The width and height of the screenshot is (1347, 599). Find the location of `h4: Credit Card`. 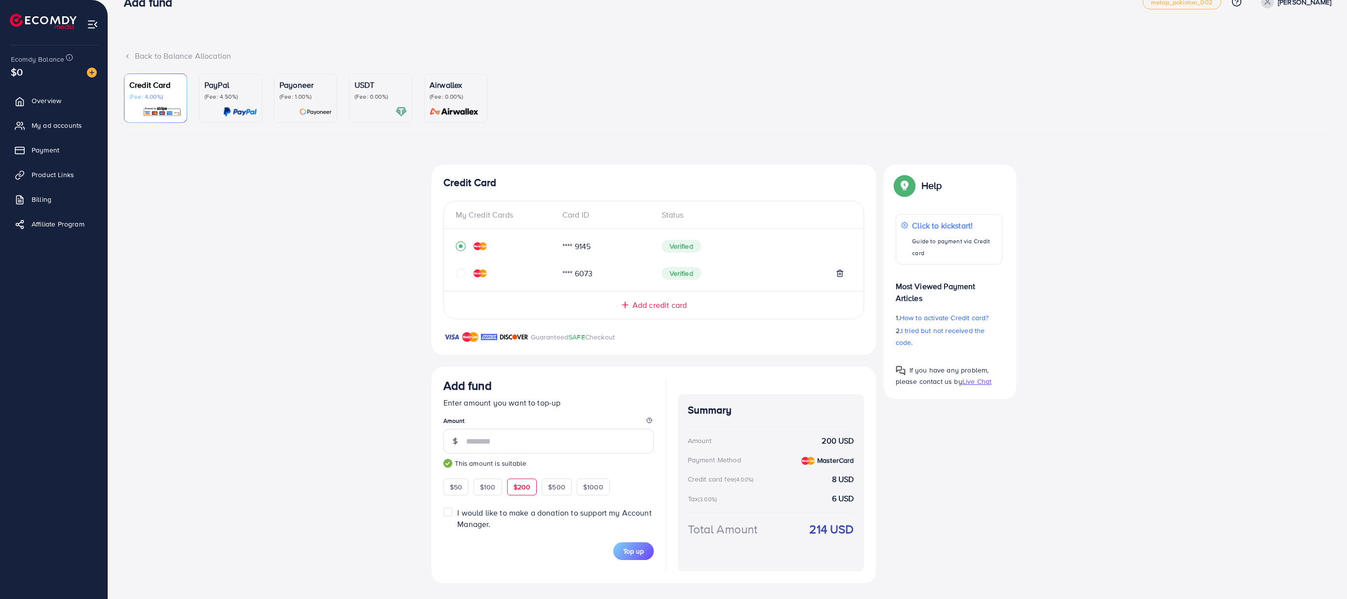

h4: Credit Card is located at coordinates (654, 183).